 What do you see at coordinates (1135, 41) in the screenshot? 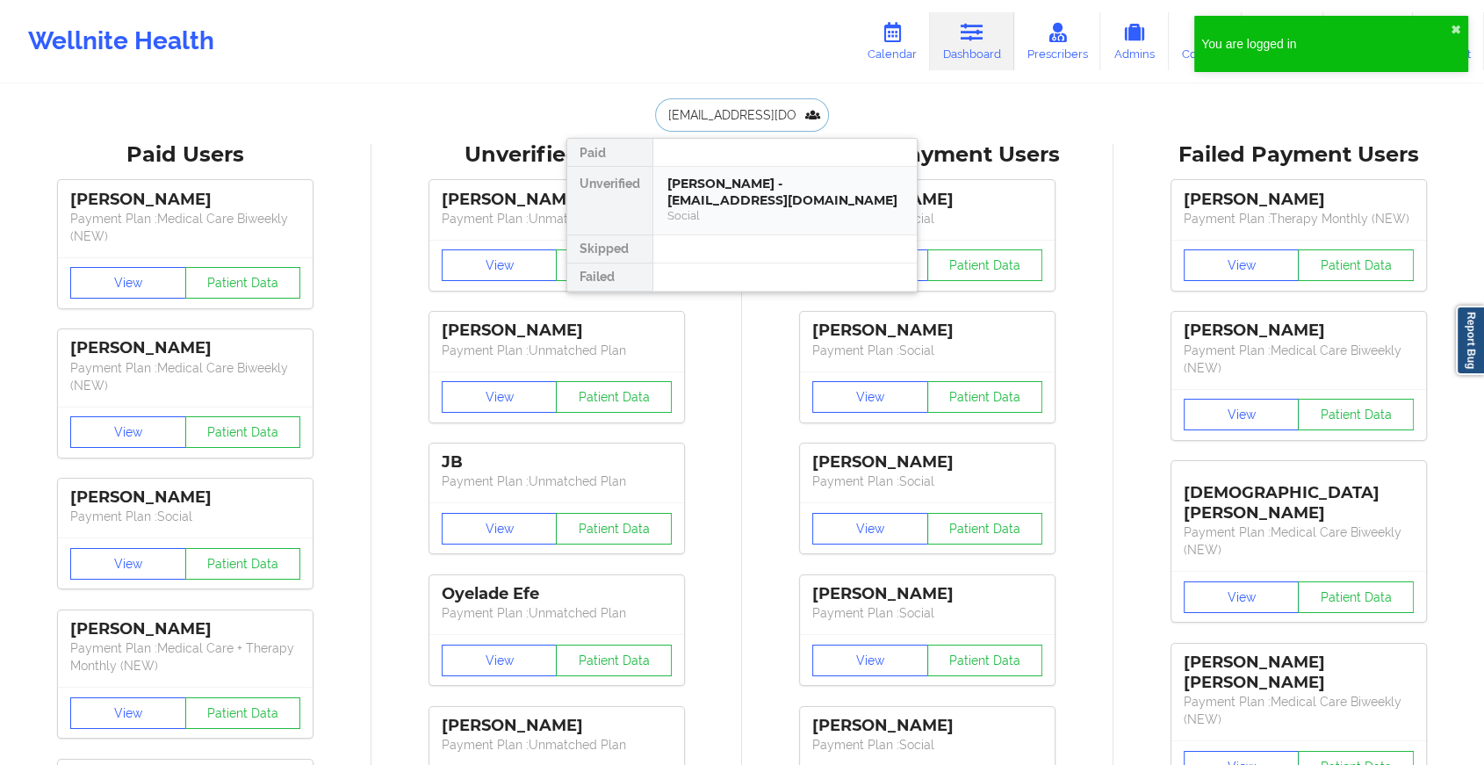
I see `a: Admins` at bounding box center [1135, 41].